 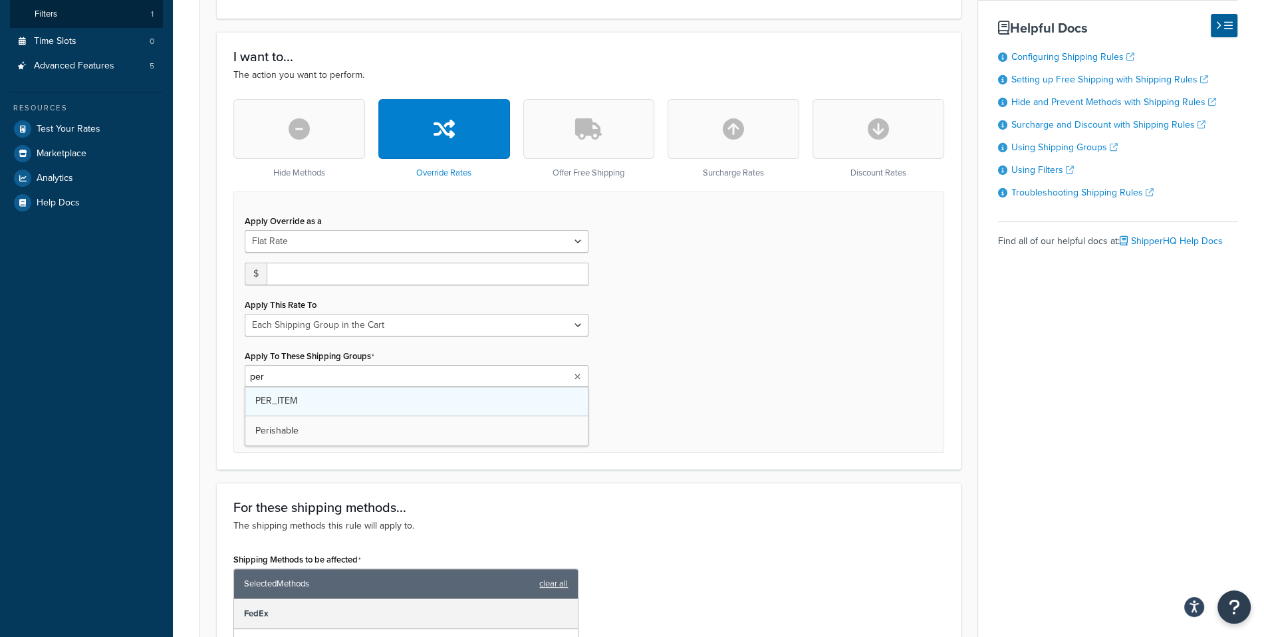 What do you see at coordinates (68, 129) in the screenshot?
I see `span: Test Your Rates` at bounding box center [68, 129].